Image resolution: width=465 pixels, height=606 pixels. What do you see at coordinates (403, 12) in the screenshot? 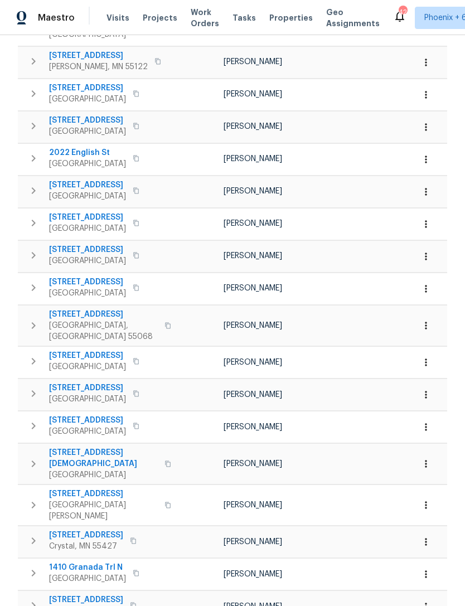
I see `div: 42` at bounding box center [403, 12].